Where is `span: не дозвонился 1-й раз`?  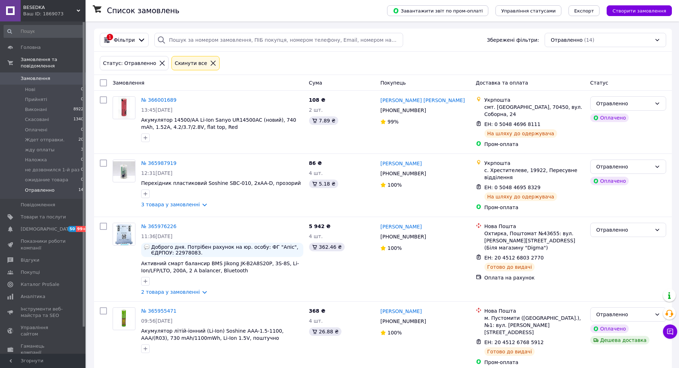
span: не дозвонился 1-й раз is located at coordinates (52, 170).